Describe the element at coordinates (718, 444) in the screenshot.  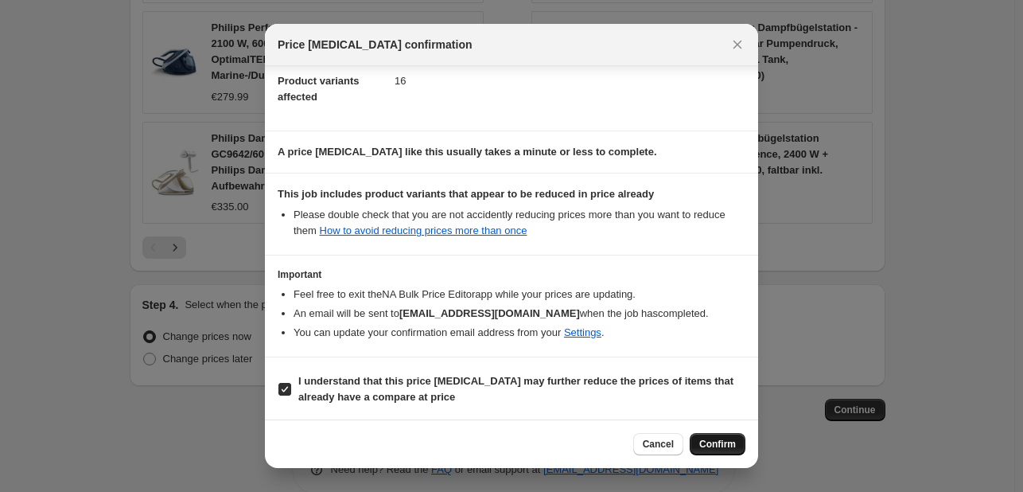
I see `button: Confirm` at that location.